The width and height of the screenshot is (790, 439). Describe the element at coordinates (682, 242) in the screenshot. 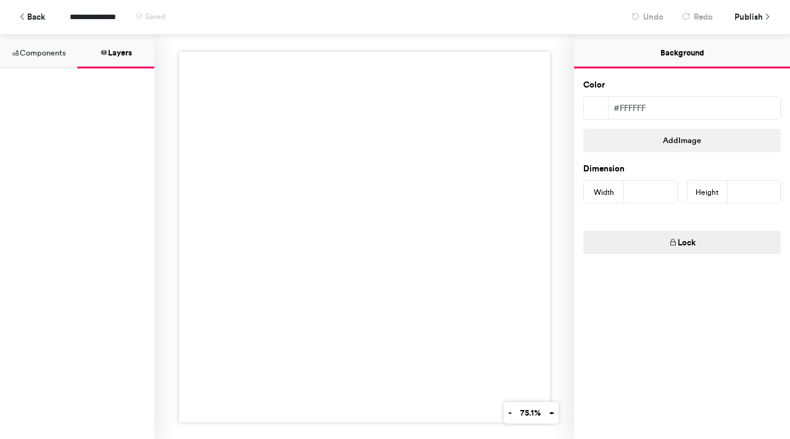

I see `button: Lock` at that location.